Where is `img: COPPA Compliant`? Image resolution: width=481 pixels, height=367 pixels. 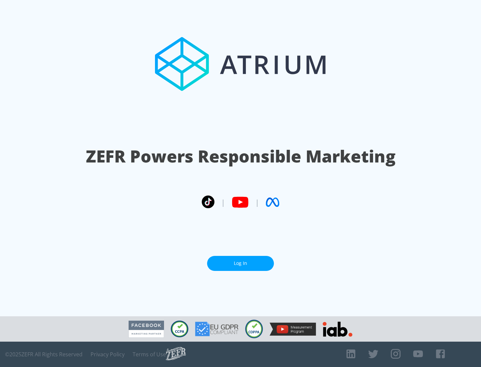
img: COPPA Compliant is located at coordinates (254, 329).